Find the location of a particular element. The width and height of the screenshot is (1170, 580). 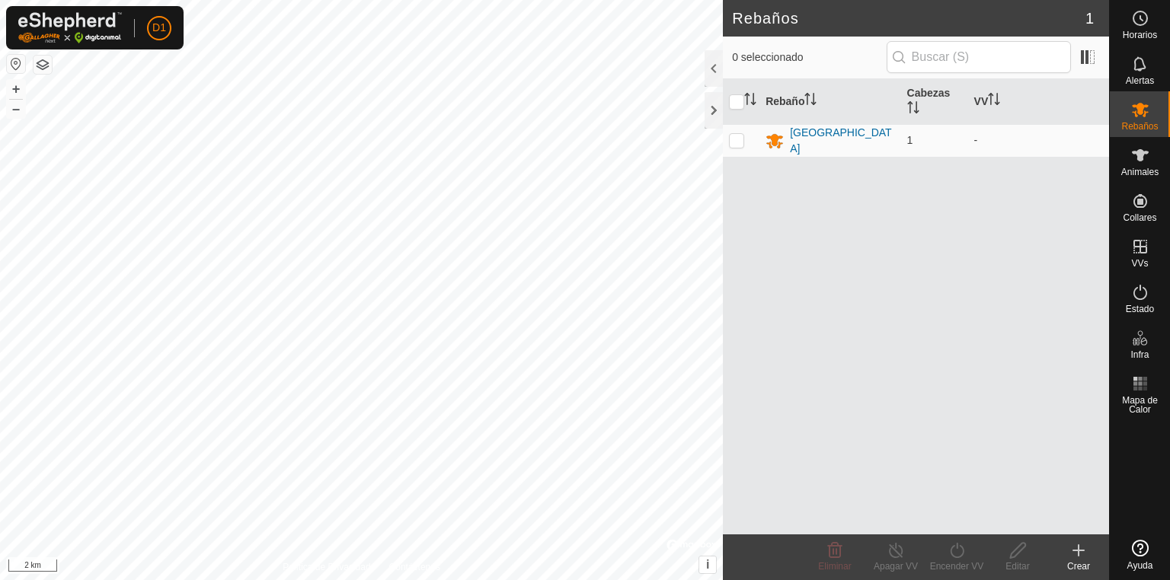

div: Apagar VV is located at coordinates (896, 567).